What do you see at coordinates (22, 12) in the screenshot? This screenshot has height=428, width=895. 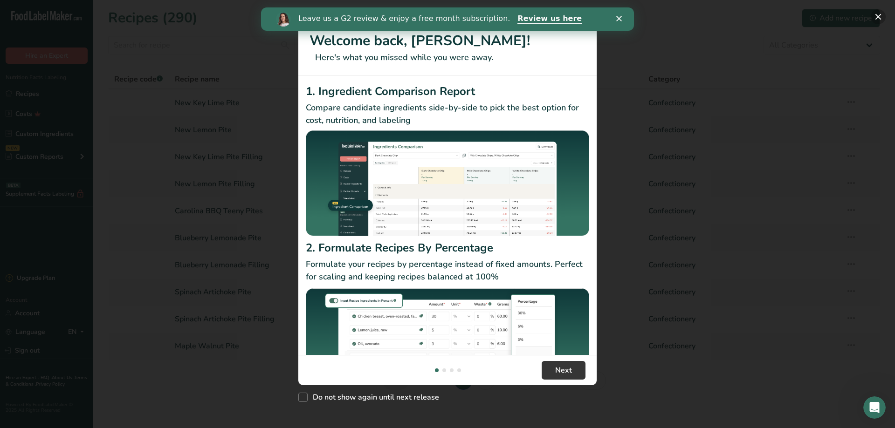 I see `img: Profile image for Reem` at bounding box center [22, 12].